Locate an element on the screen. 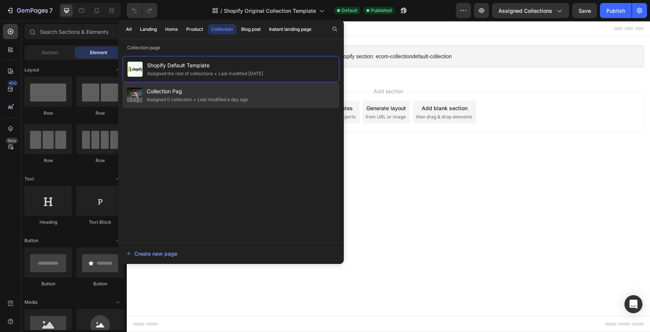 The image size is (650, 332). span: Media is located at coordinates (31, 303).